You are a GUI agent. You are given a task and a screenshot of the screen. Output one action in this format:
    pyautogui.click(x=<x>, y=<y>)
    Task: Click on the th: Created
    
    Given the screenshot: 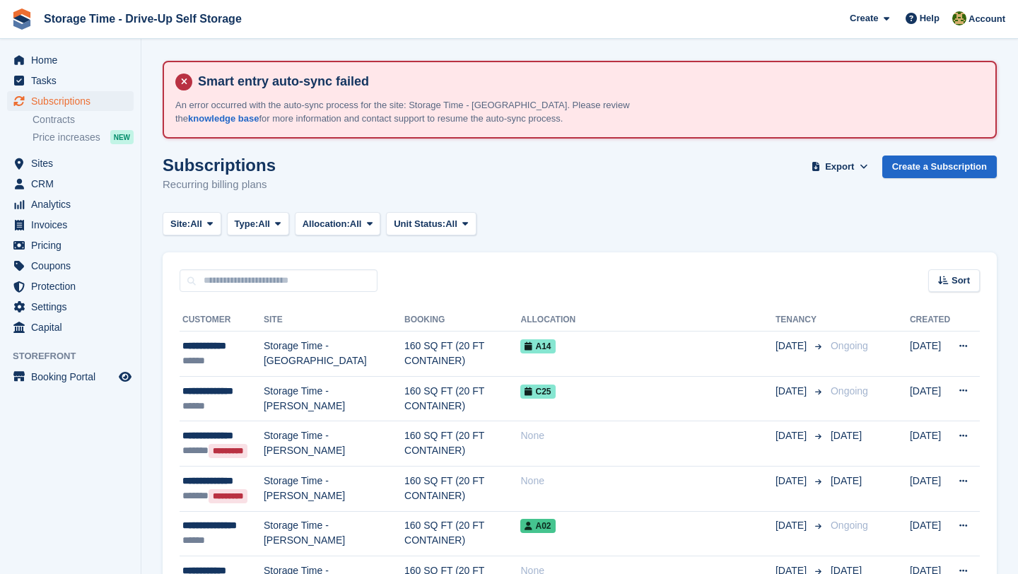 What is the action you would take?
    pyautogui.click(x=929, y=320)
    